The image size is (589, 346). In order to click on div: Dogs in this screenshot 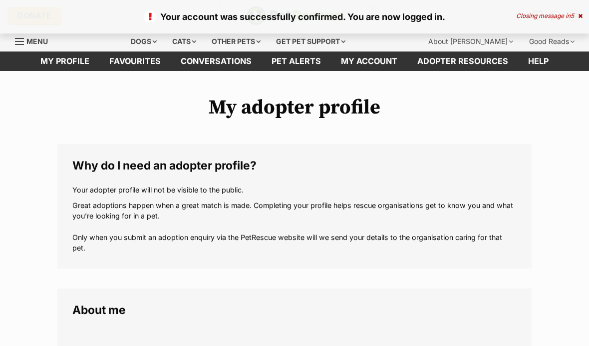, I will do `click(144, 41)`.